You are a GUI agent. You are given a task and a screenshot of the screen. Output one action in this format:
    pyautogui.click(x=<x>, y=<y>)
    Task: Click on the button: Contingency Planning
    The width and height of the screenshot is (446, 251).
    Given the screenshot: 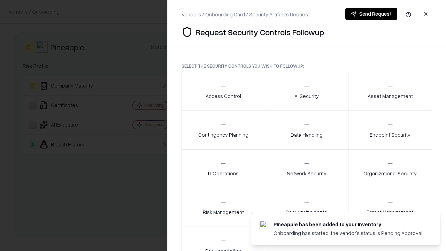 What is the action you would take?
    pyautogui.click(x=224, y=130)
    